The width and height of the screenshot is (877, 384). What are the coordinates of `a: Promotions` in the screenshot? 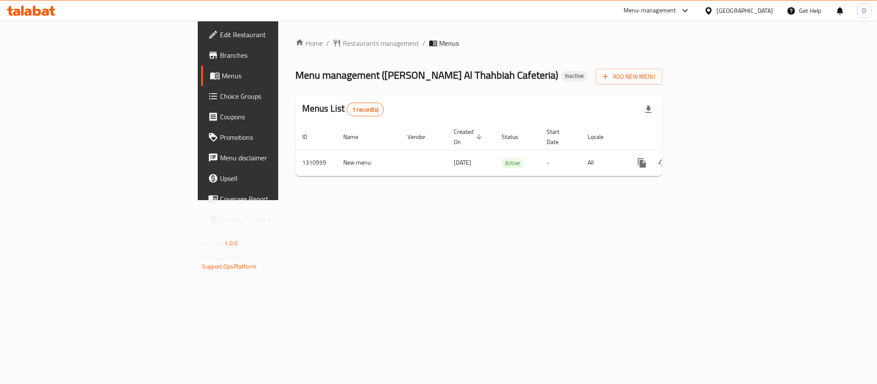 It's located at (273, 137).